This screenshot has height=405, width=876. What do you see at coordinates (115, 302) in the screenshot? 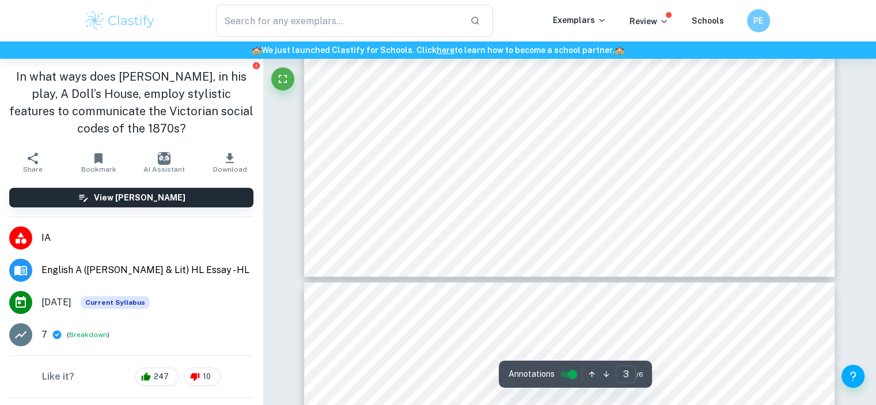
I see `span: Current Syllabus` at bounding box center [115, 302].